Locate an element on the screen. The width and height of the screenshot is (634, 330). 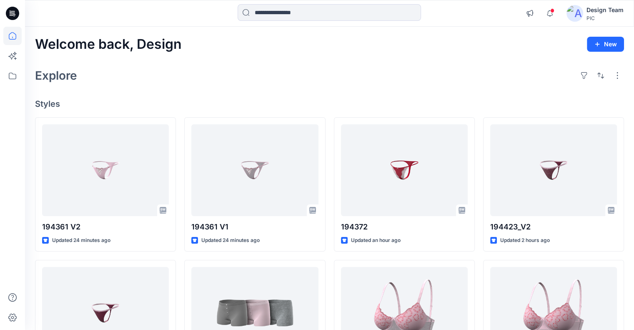
p: 194423_V2 is located at coordinates (553, 227).